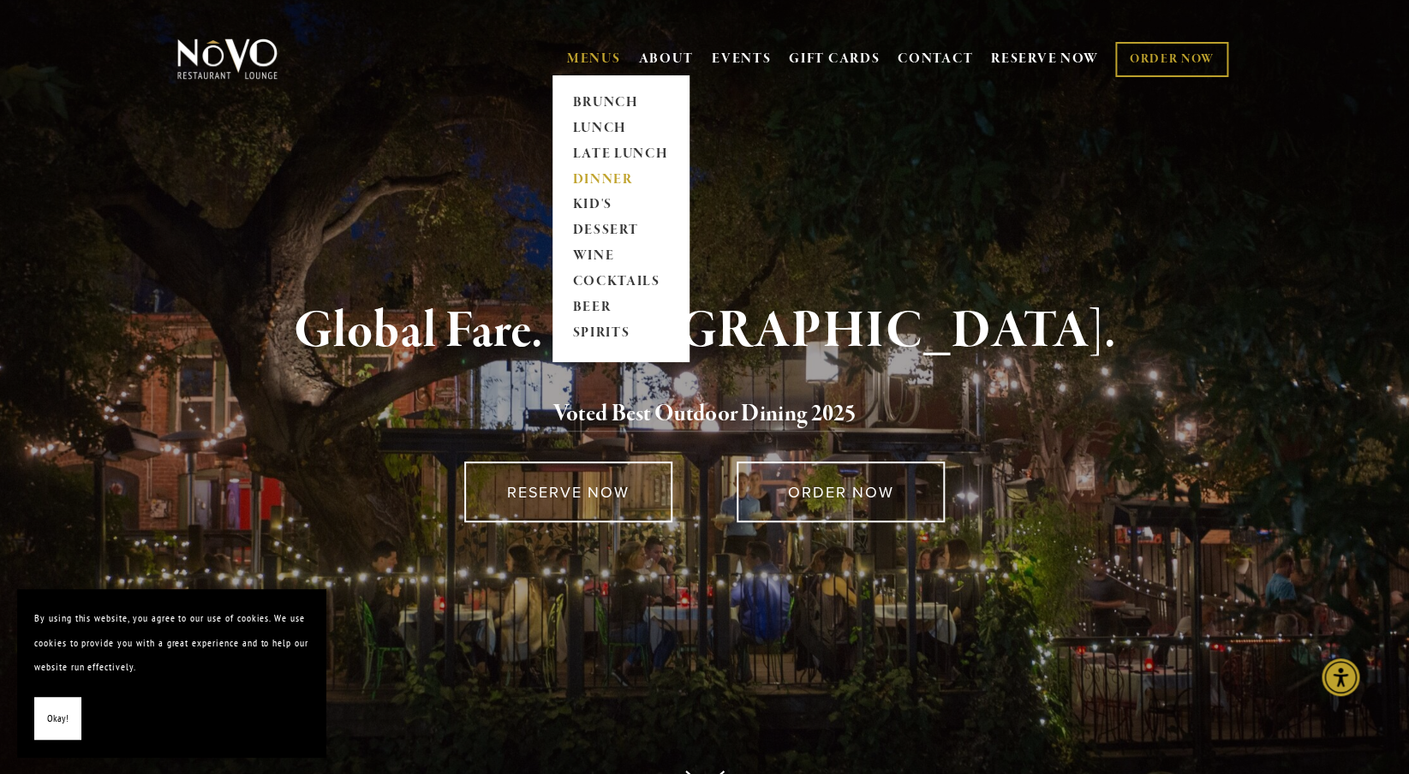 The image size is (1409, 774). What do you see at coordinates (620, 103) in the screenshot?
I see `a: BRUNCH` at bounding box center [620, 103].